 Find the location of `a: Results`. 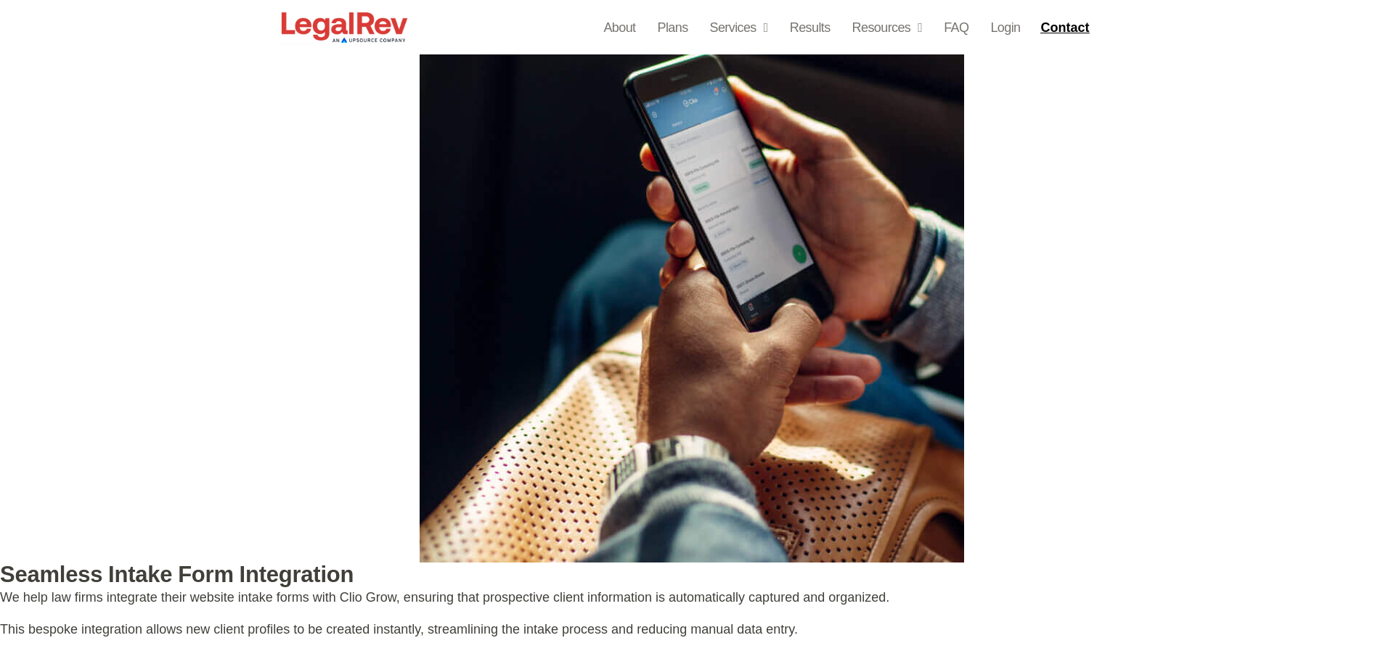

a: Results is located at coordinates (810, 28).